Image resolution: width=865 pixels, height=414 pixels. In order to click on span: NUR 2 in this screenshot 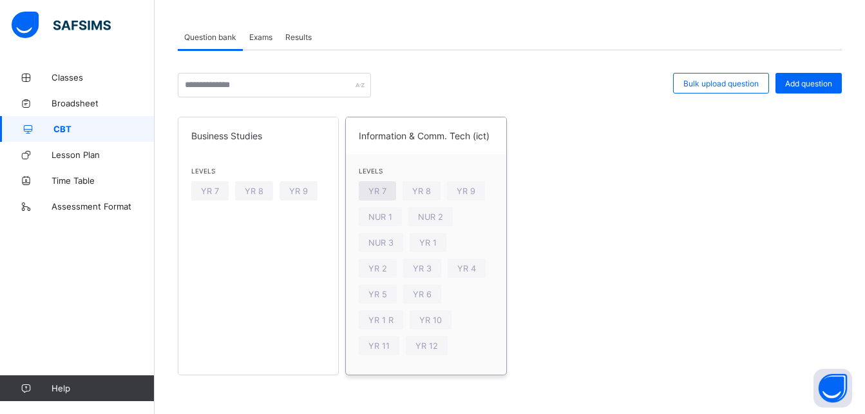, I will do `click(430, 216)`.